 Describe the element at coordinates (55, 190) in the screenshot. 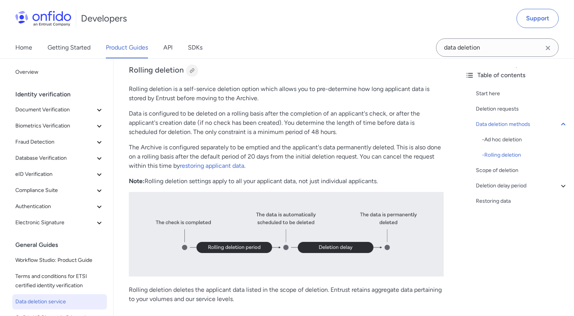

I see `span: Compliance Suite` at that location.